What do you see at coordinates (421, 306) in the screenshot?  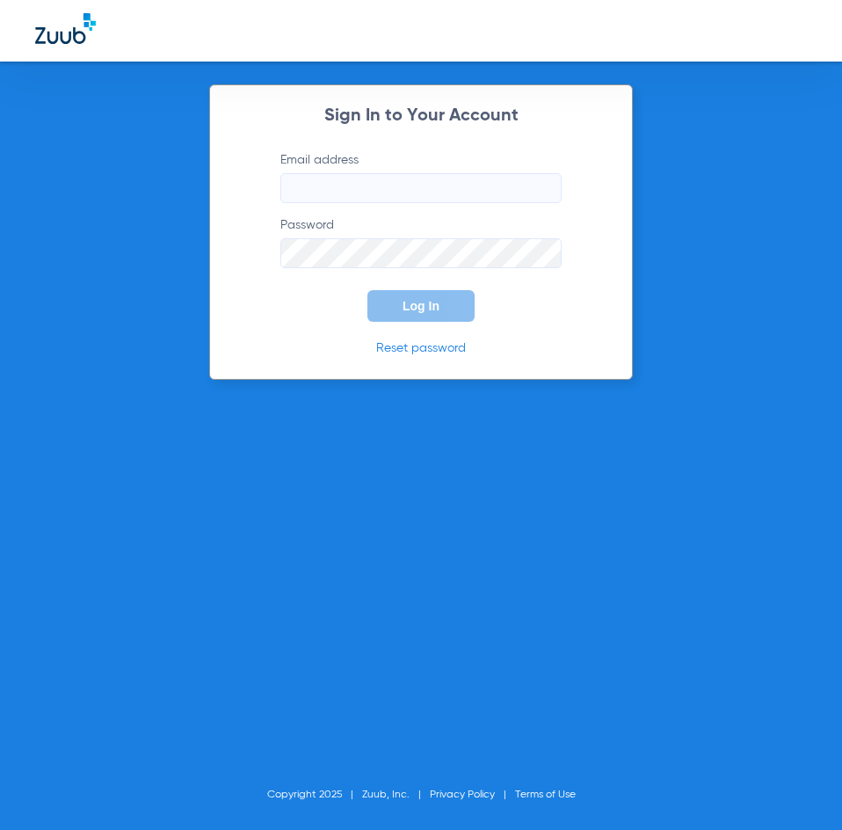 I see `button: Log In` at bounding box center [421, 306].